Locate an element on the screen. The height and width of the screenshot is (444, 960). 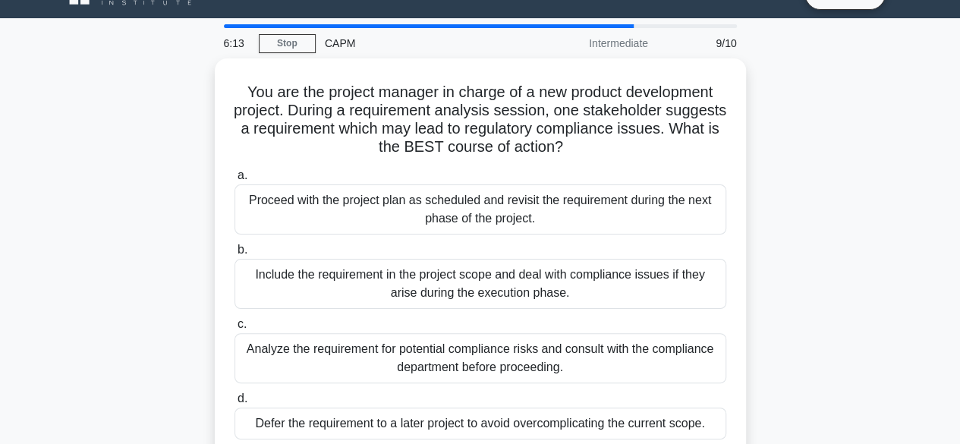
span: d. is located at coordinates (242, 398).